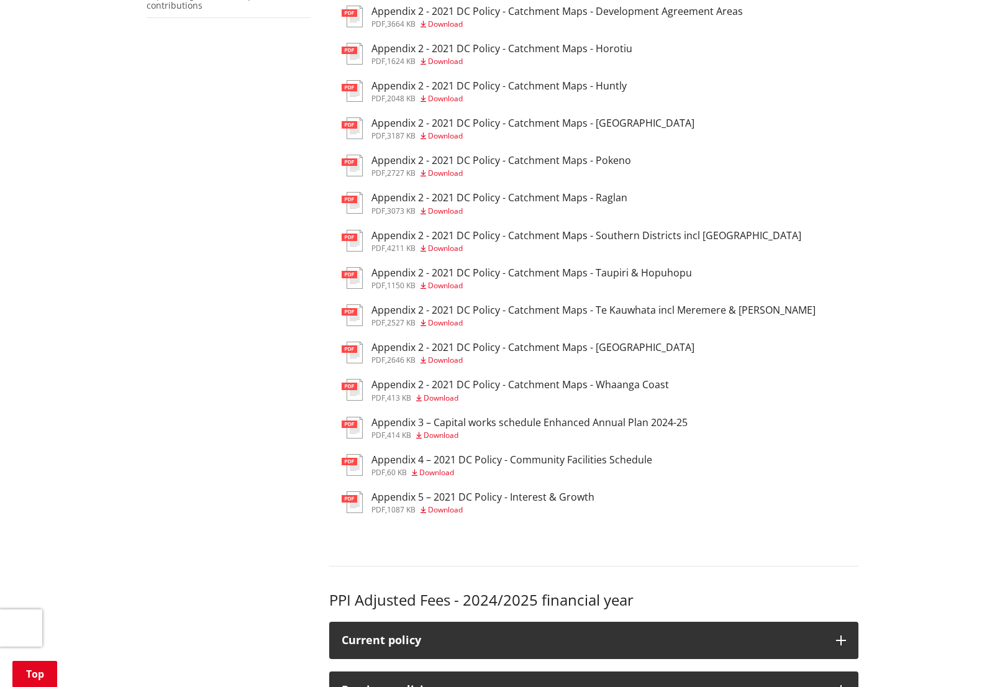 This screenshot has height=687, width=1005. I want to click on span: 3664 KB, so click(401, 24).